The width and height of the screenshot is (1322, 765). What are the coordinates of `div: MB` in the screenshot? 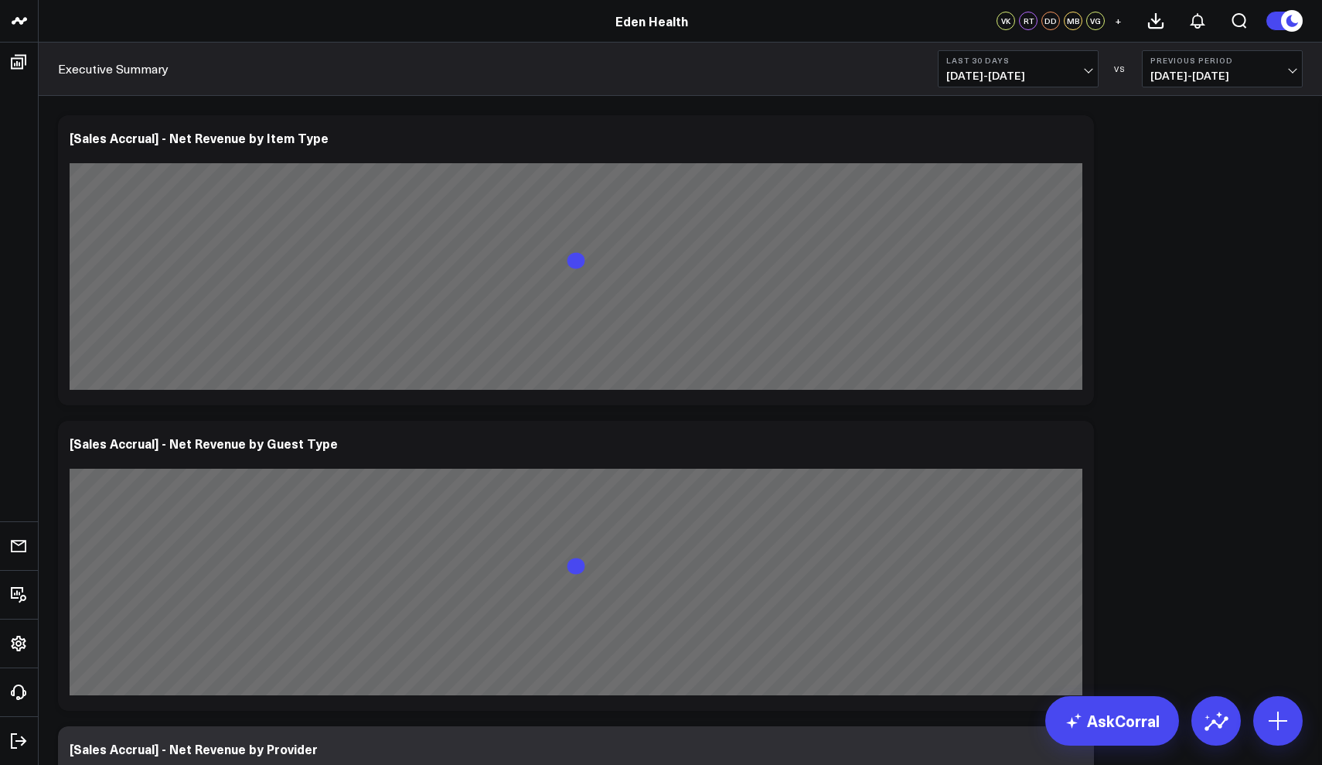 It's located at (1073, 21).